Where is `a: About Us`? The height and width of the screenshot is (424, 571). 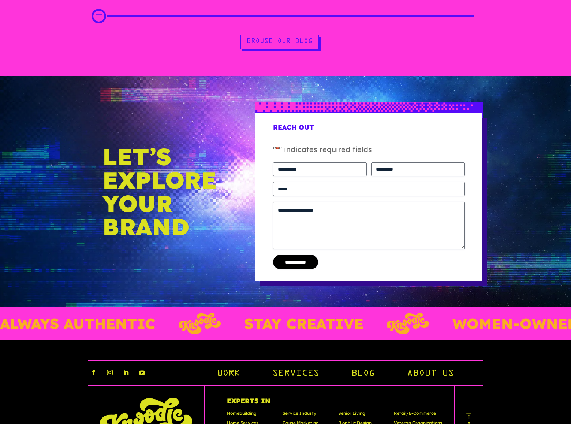 a: About Us is located at coordinates (430, 374).